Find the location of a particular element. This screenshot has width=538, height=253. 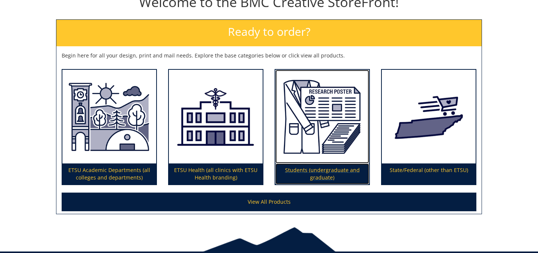

p: Begin here for all your design, print and mail needs. Explore the base categories below or click ... is located at coordinates (269, 56).